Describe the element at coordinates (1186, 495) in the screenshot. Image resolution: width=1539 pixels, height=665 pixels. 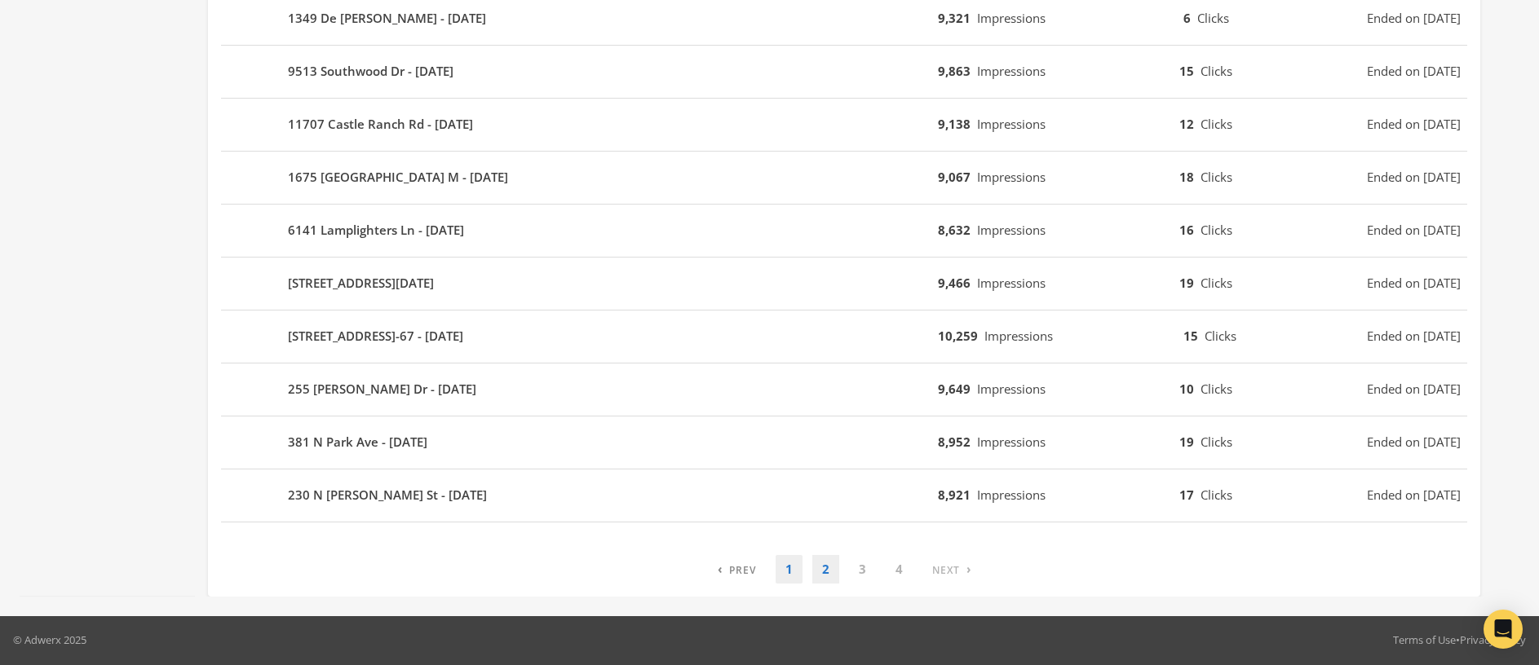
I see `b: 17` at that location.